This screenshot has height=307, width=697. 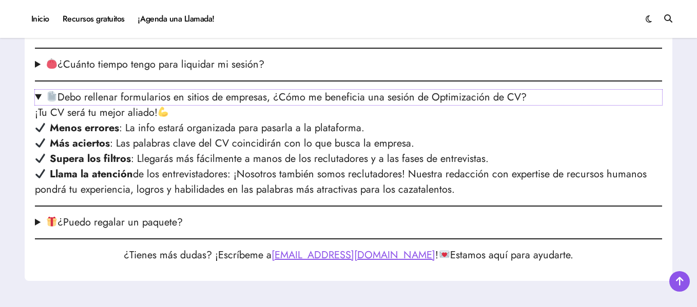 I want to click on summary: Debo rellenar formularios en sitios de empresas, ¿Cómo me beneficia una sesión de Optimización de..., so click(x=348, y=97).